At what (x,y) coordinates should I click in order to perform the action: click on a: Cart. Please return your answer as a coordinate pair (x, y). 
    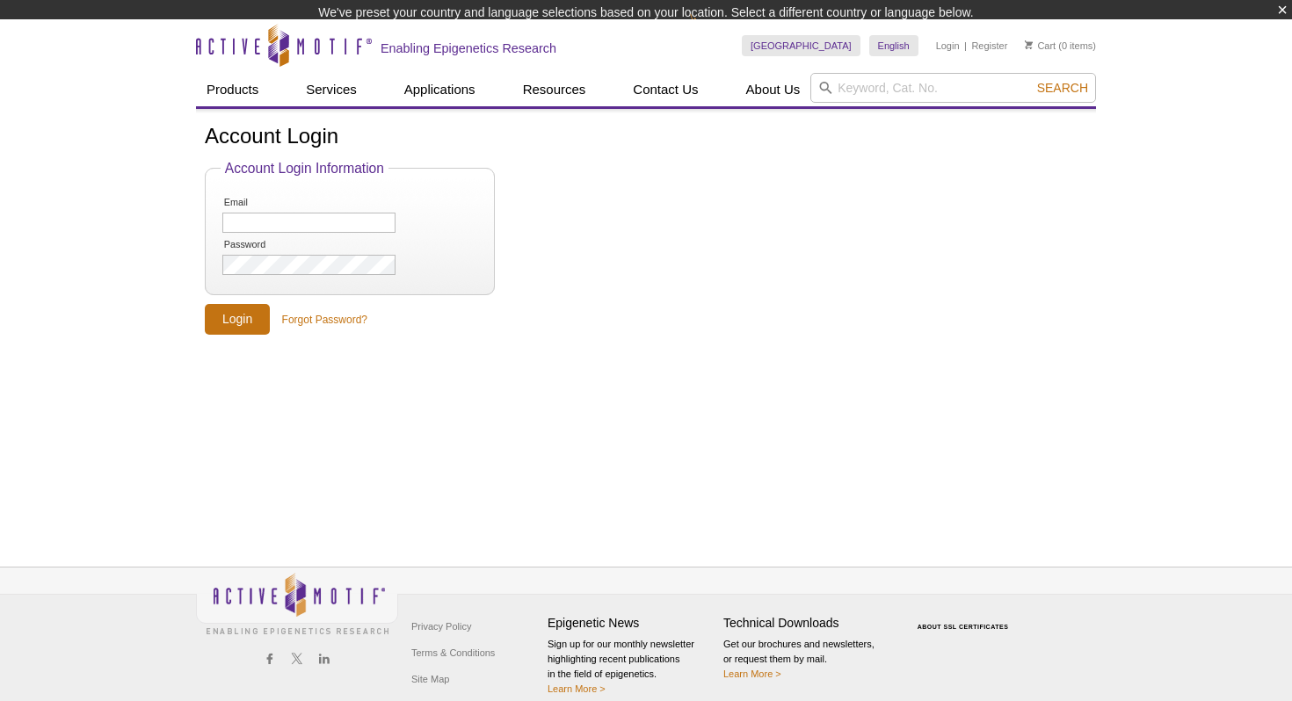
    Looking at the image, I should click on (1040, 46).